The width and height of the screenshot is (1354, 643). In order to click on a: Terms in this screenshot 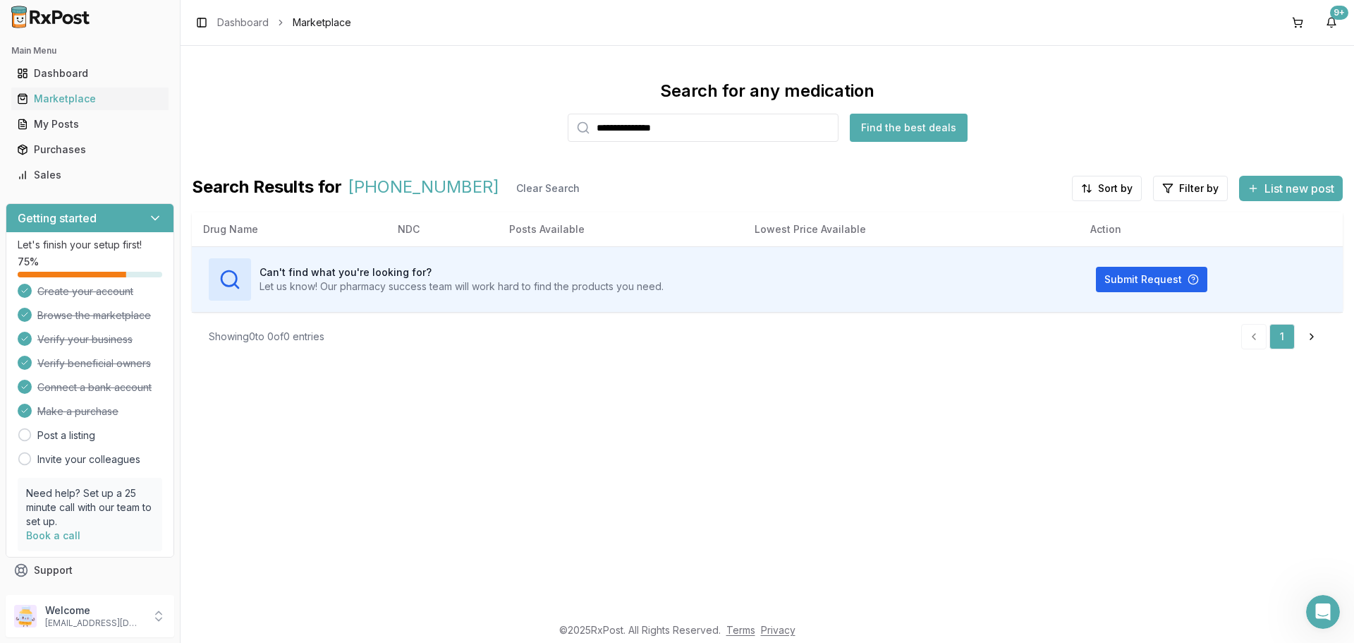, I will do `click(741, 629)`.